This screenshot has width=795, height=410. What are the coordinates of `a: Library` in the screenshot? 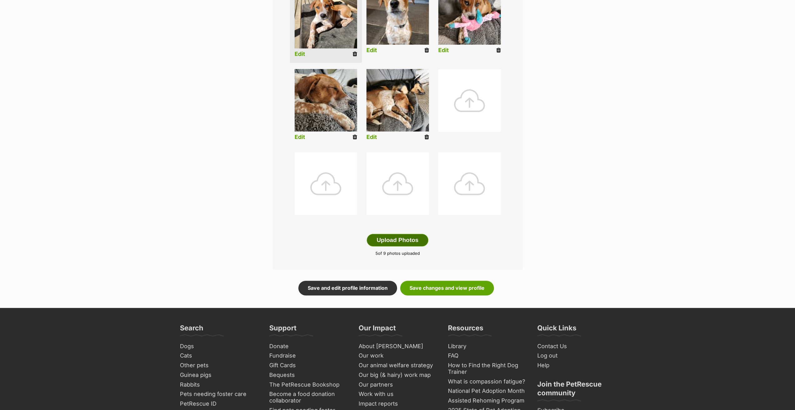 It's located at (487, 346).